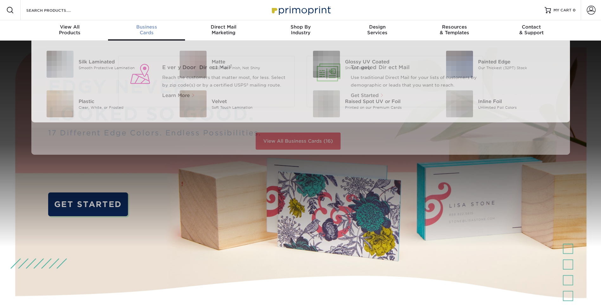  Describe the element at coordinates (377, 27) in the screenshot. I see `span: Design` at that location.